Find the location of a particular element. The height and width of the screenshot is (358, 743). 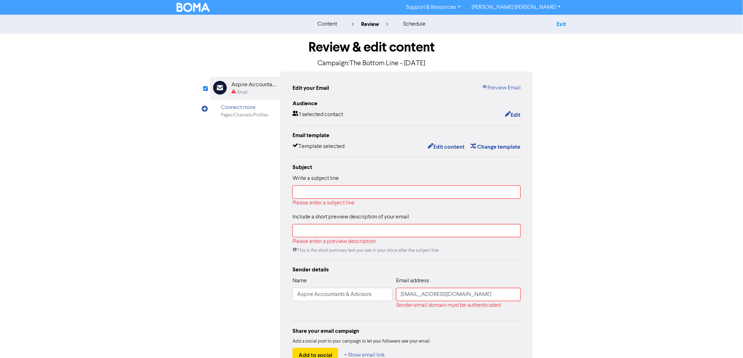

div: Aspire Accountants & AdvisorsEmail is located at coordinates (245, 88).